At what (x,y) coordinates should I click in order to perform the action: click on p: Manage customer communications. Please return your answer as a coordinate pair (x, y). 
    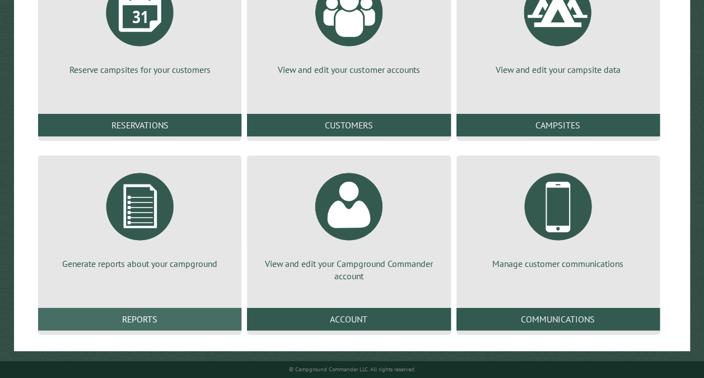
    Looking at the image, I should click on (558, 263).